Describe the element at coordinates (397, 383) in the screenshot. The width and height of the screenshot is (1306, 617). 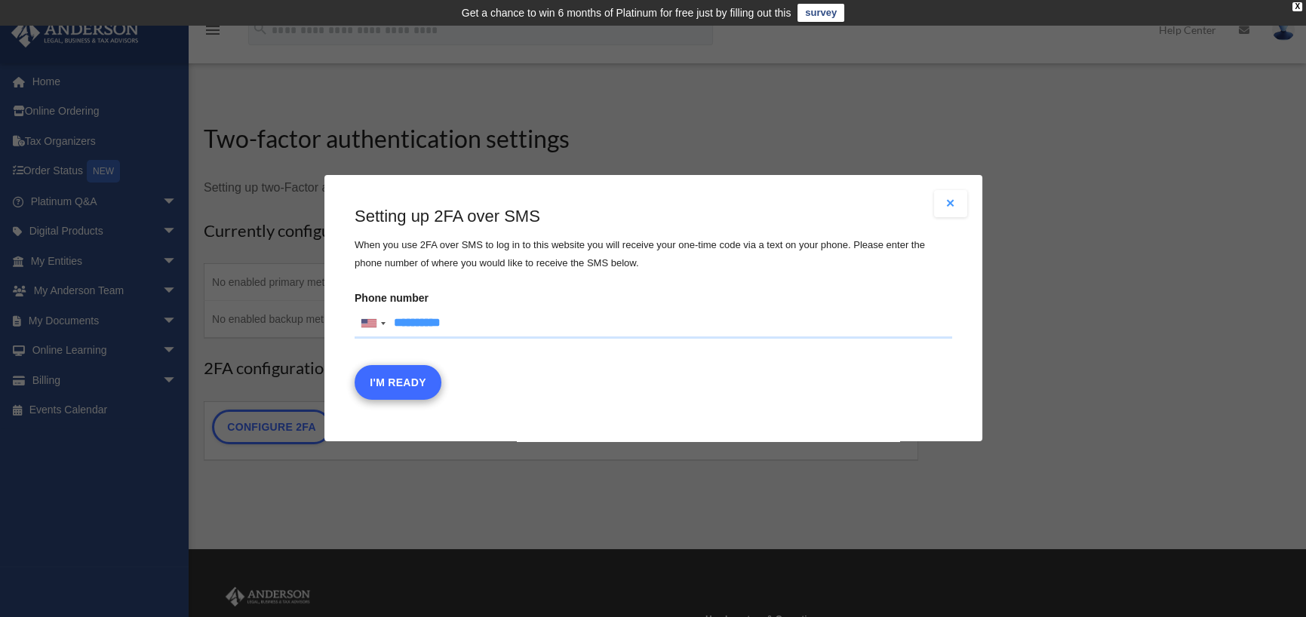
I see `button: I'm Ready` at that location.